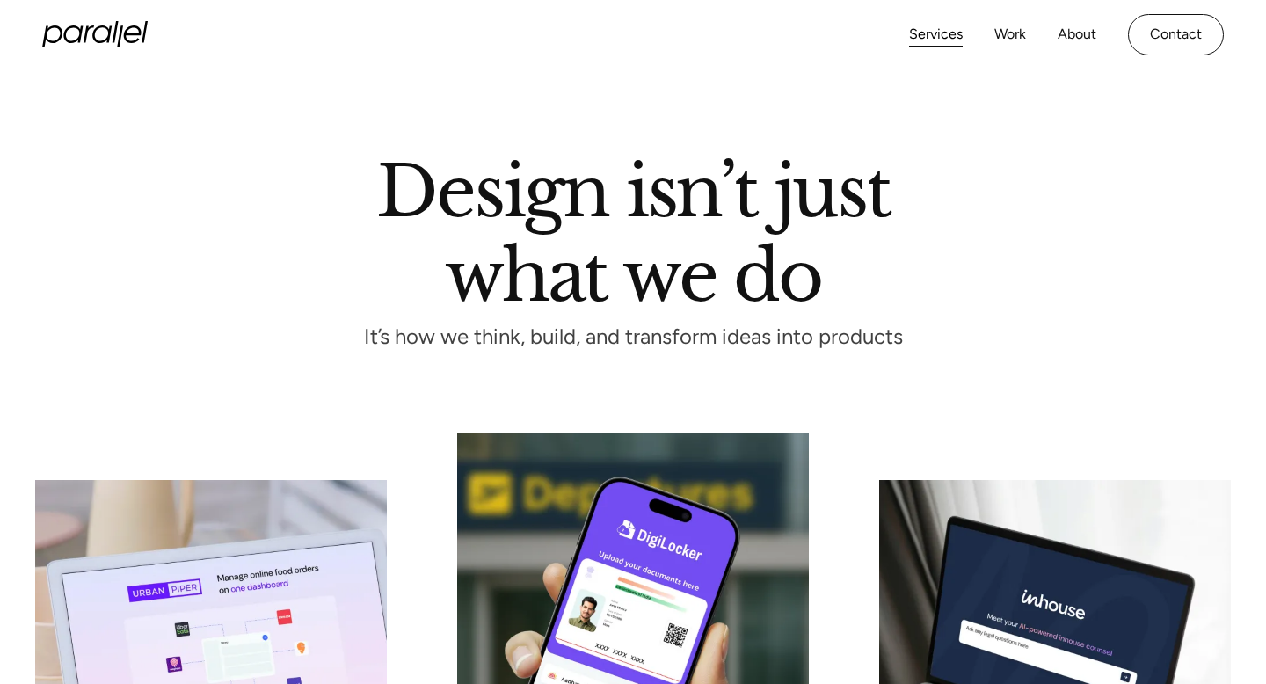 Image resolution: width=1266 pixels, height=684 pixels. What do you see at coordinates (633, 229) in the screenshot?
I see `h1: Design isn’t just what we do` at bounding box center [633, 229].